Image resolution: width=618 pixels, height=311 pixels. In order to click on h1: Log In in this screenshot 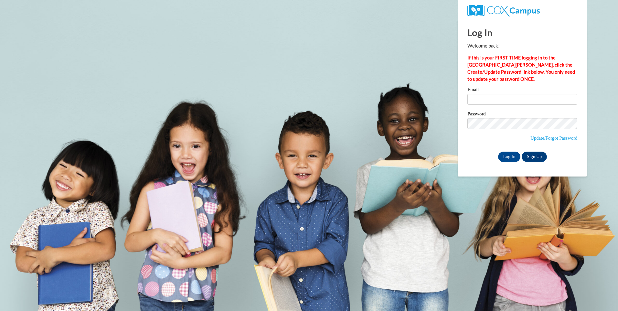, I will do `click(522, 32)`.